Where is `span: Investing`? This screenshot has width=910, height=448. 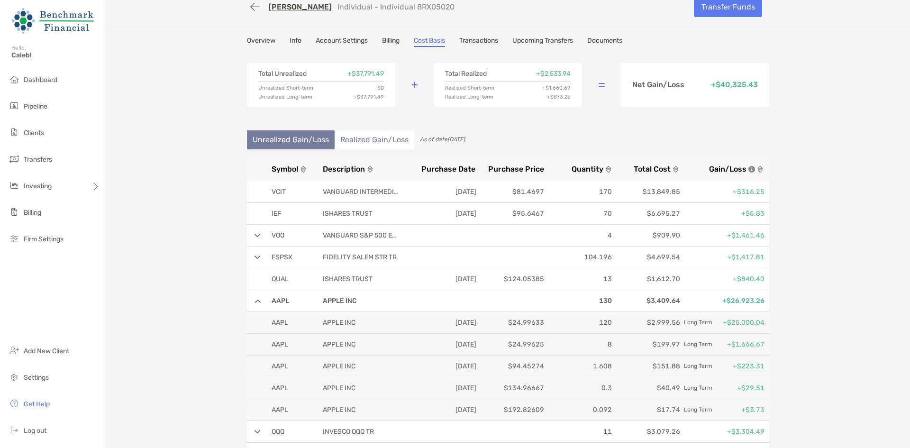
span: Investing is located at coordinates (37, 186).